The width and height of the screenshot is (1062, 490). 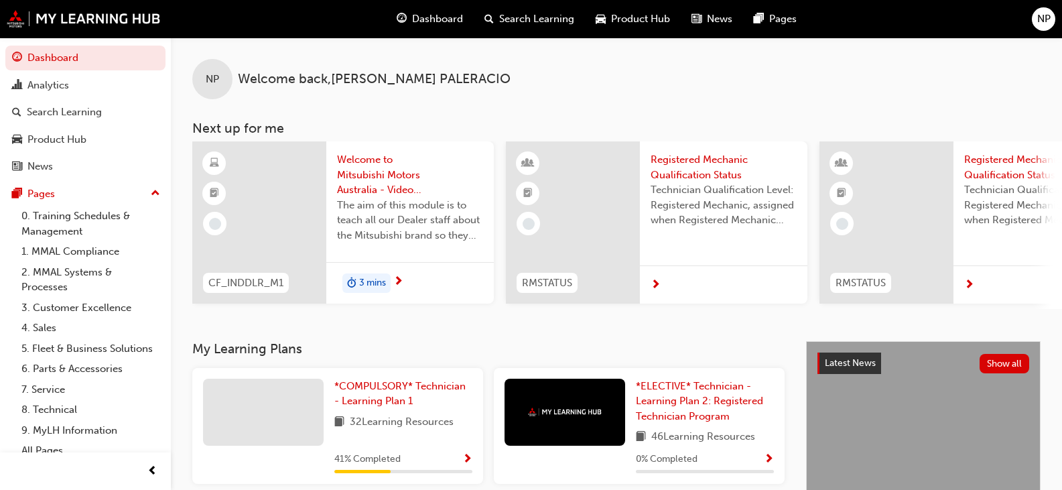 I want to click on div: News, so click(x=40, y=166).